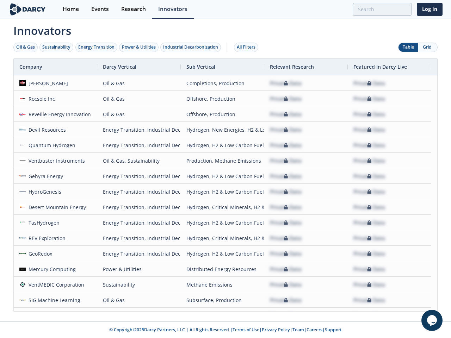  Describe the element at coordinates (40, 99) in the screenshot. I see `div: Rocsole Inc` at that location.